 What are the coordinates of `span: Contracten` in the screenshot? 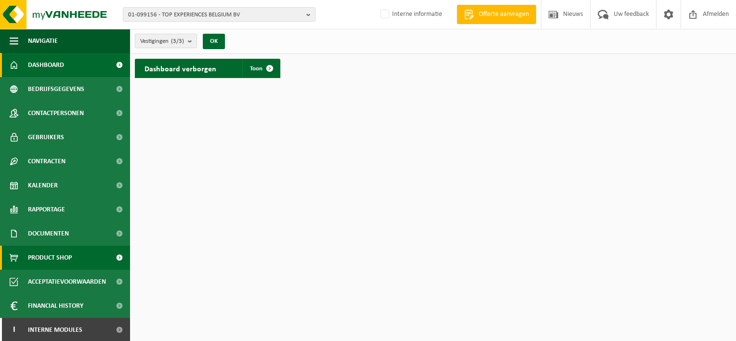 It's located at (47, 161).